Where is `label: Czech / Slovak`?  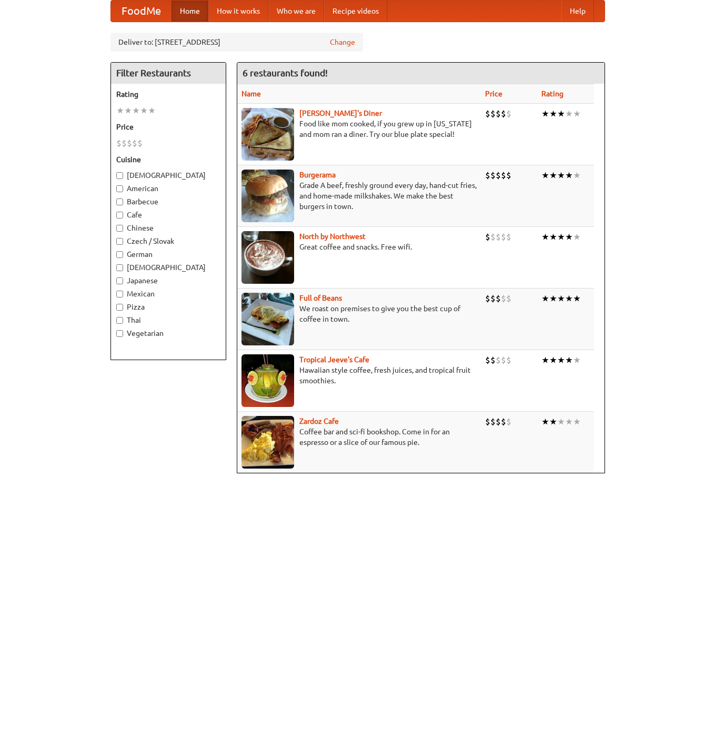
label: Czech / Slovak is located at coordinates (168, 241).